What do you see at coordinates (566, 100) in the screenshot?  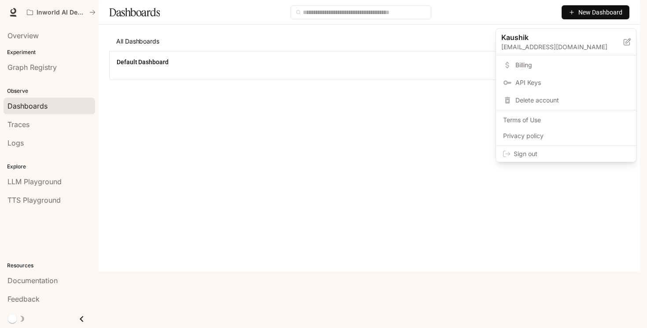 I see `div: Delete account` at bounding box center [566, 100].